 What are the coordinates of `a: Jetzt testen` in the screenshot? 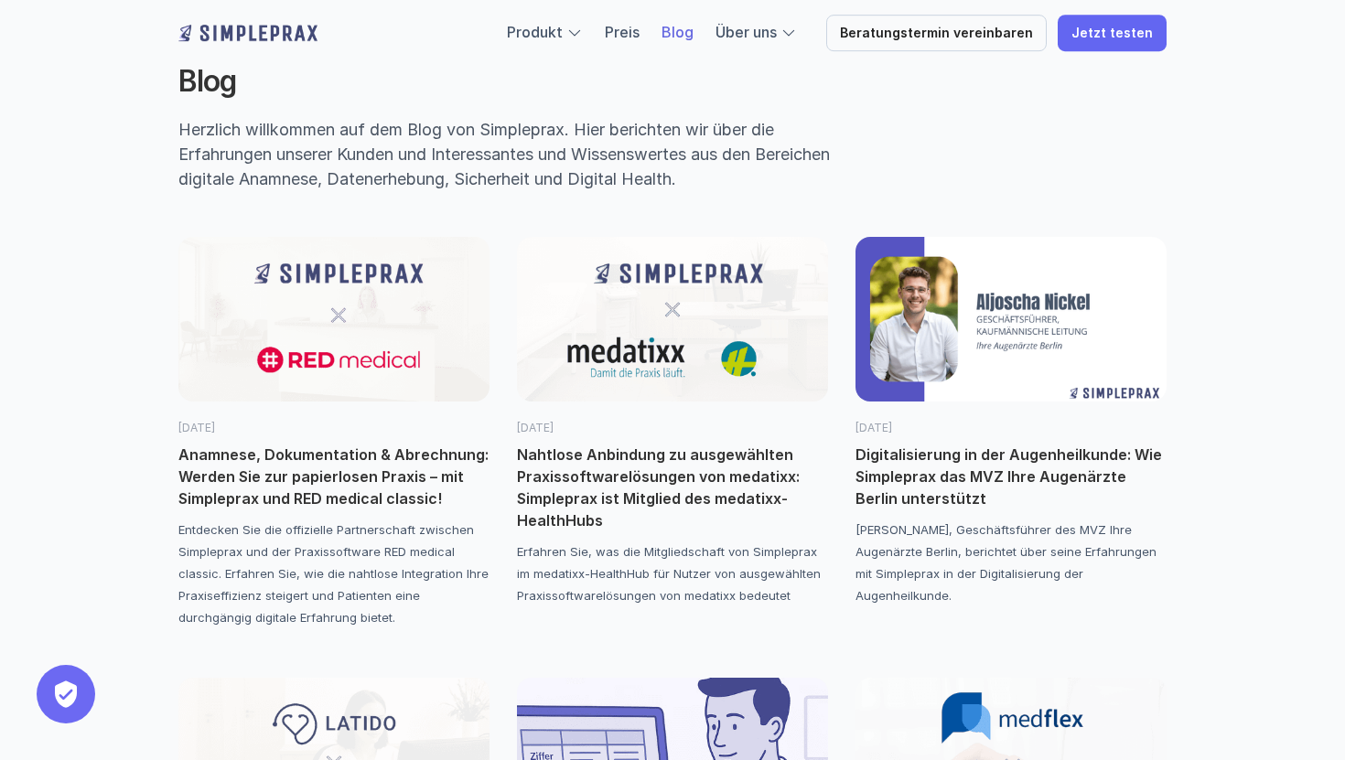 It's located at (1111, 33).